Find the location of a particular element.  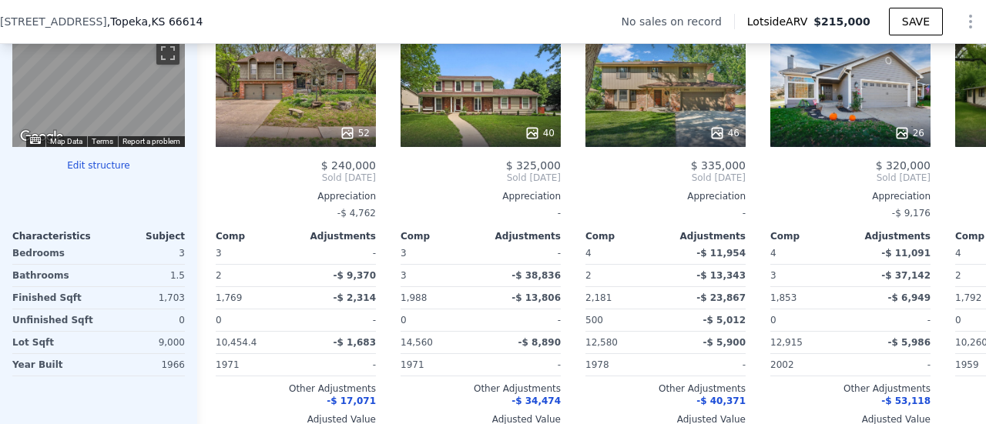

span: -$ 1,683 is located at coordinates (354, 343).